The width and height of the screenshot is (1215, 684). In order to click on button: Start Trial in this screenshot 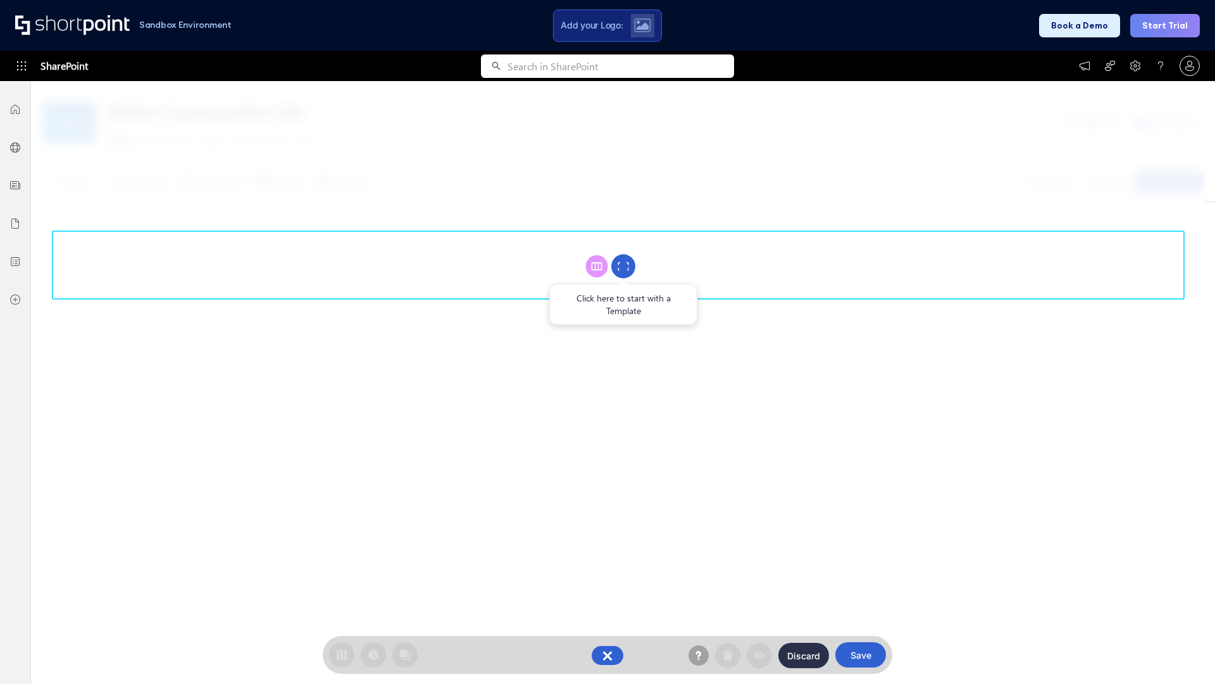, I will do `click(1165, 25)`.